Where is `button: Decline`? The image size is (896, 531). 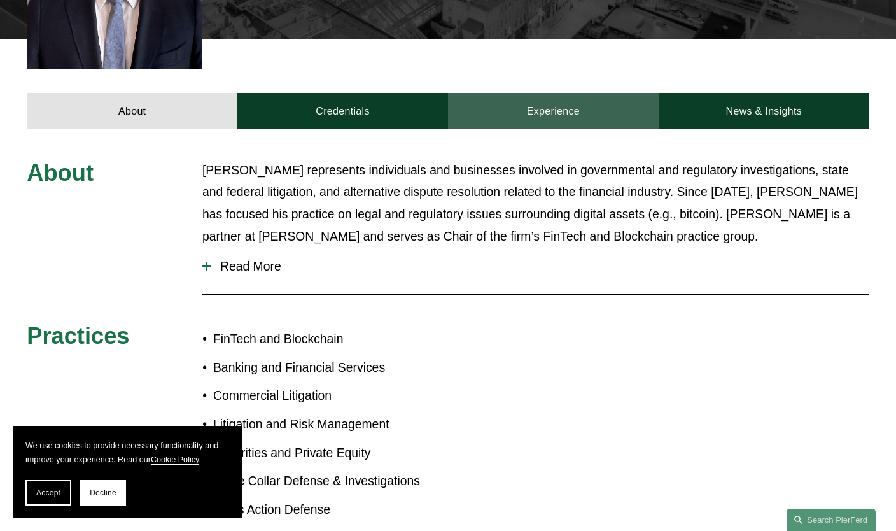
button: Decline is located at coordinates (103, 492).